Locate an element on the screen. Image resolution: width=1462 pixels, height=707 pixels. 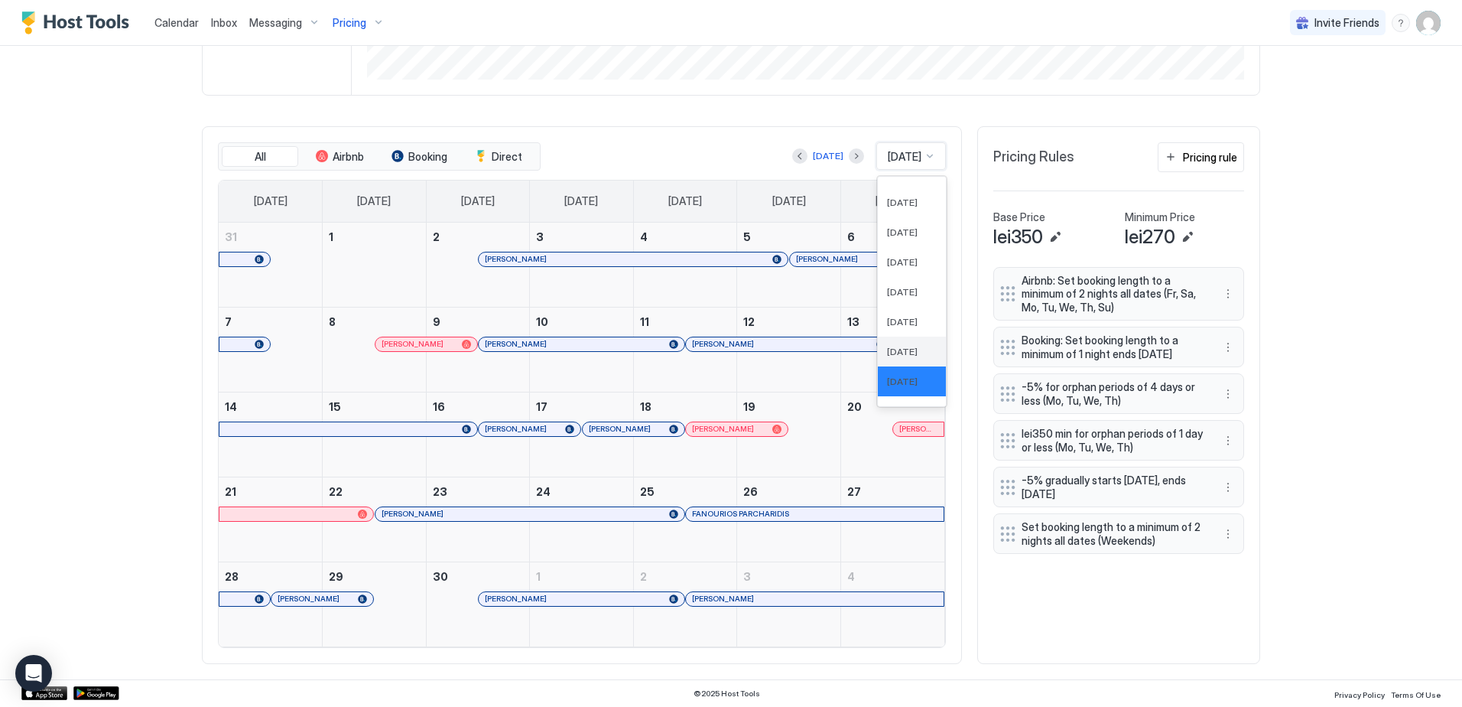
span: 17 is located at coordinates (542, 406).